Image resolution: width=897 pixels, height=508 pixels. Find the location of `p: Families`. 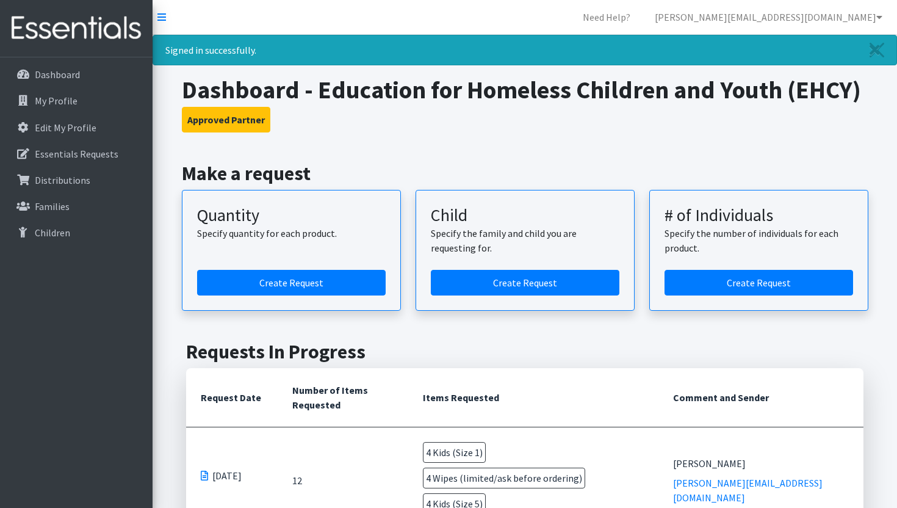

p: Families is located at coordinates (52, 206).